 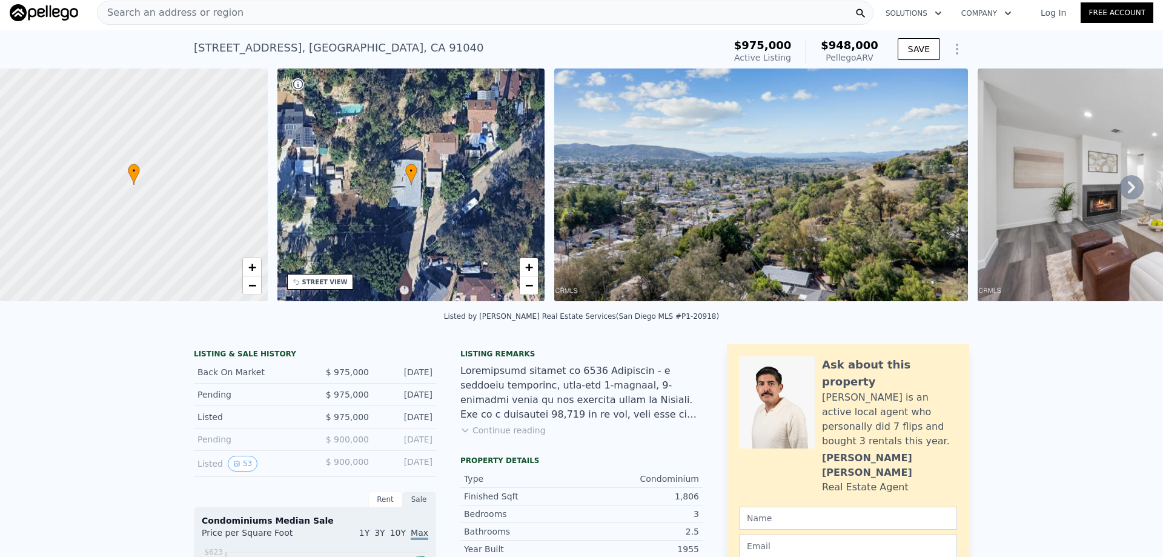 What do you see at coordinates (398, 532) in the screenshot?
I see `span: 10Y` at bounding box center [398, 532].